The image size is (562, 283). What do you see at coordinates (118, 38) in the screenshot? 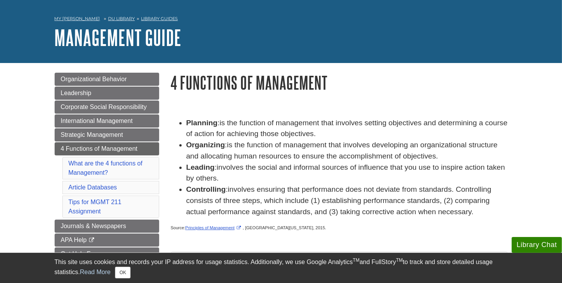
I see `a: Management Guide` at bounding box center [118, 38].